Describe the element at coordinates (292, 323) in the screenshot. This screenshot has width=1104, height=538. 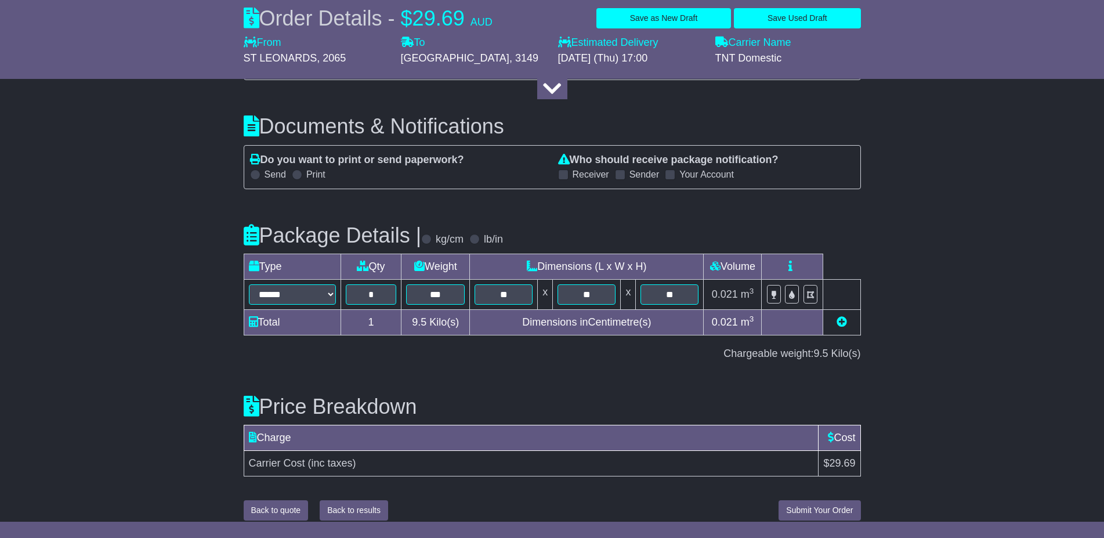
I see `td: Total` at that location.